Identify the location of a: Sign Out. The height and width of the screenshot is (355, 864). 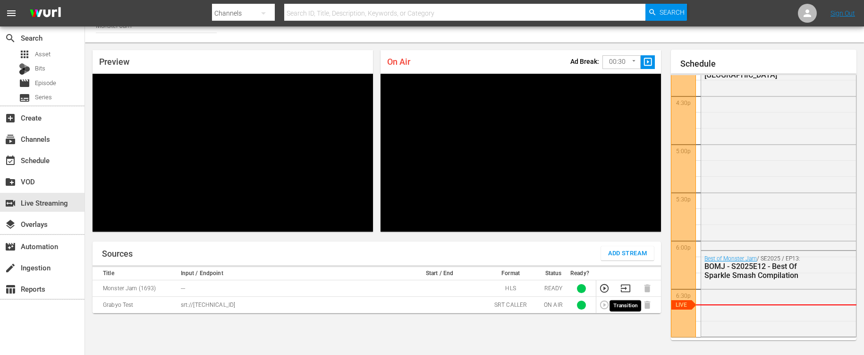
(843, 13).